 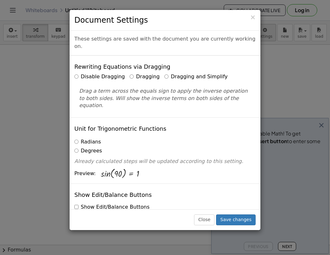 I want to click on p: Drag a term across the equals sign to apply the inverse operation to both sides. Will show the in..., so click(x=165, y=98).